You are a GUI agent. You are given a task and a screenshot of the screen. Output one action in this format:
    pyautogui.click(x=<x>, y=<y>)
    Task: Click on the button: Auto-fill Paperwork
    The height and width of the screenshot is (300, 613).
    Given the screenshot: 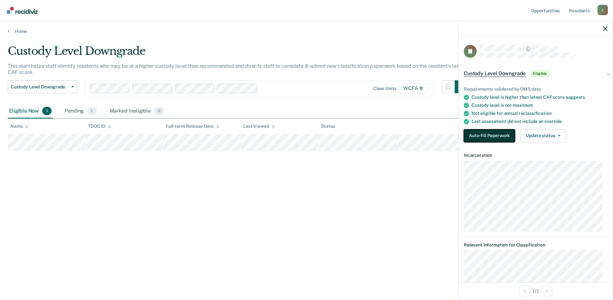 What is the action you would take?
    pyautogui.click(x=489, y=136)
    